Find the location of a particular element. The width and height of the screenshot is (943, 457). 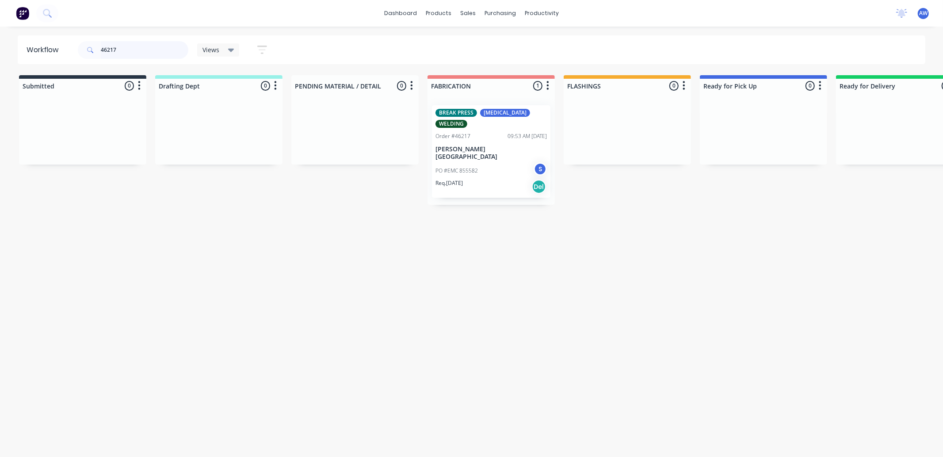

a: dashboard is located at coordinates (400, 13).